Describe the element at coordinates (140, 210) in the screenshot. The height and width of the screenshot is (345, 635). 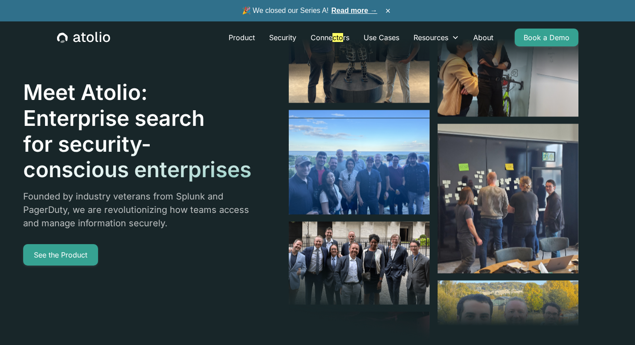
I see `p: Founded by industry veterans from Splunk and PagerDuty, we are revolutionizing how teams access a...` at that location.